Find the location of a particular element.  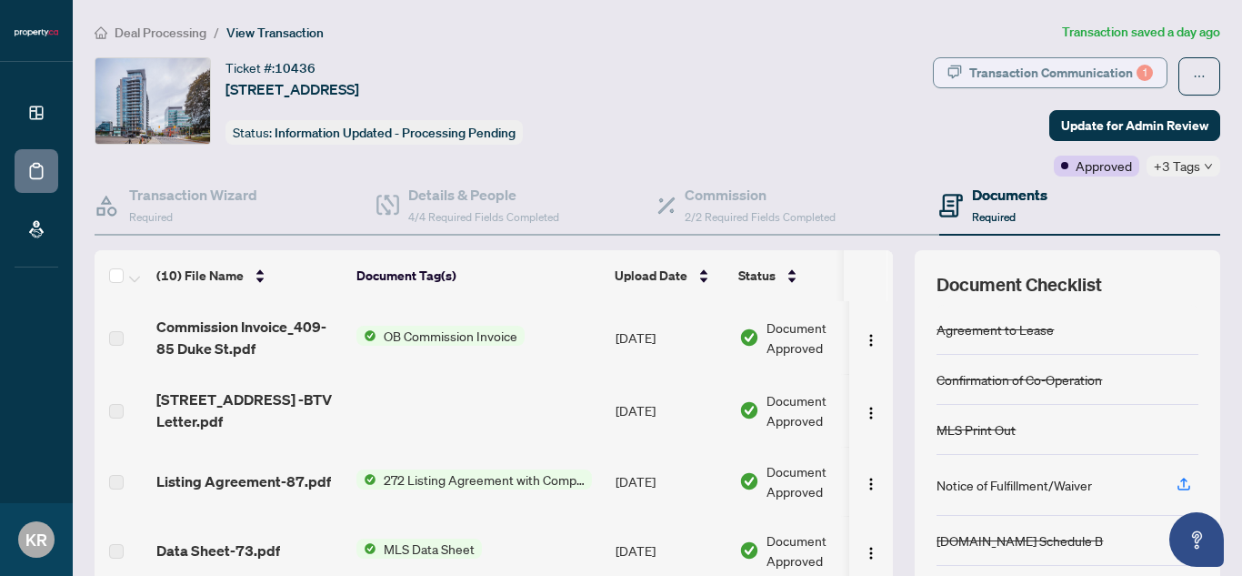

span: Data Sheet-73.pdf is located at coordinates (218, 550).